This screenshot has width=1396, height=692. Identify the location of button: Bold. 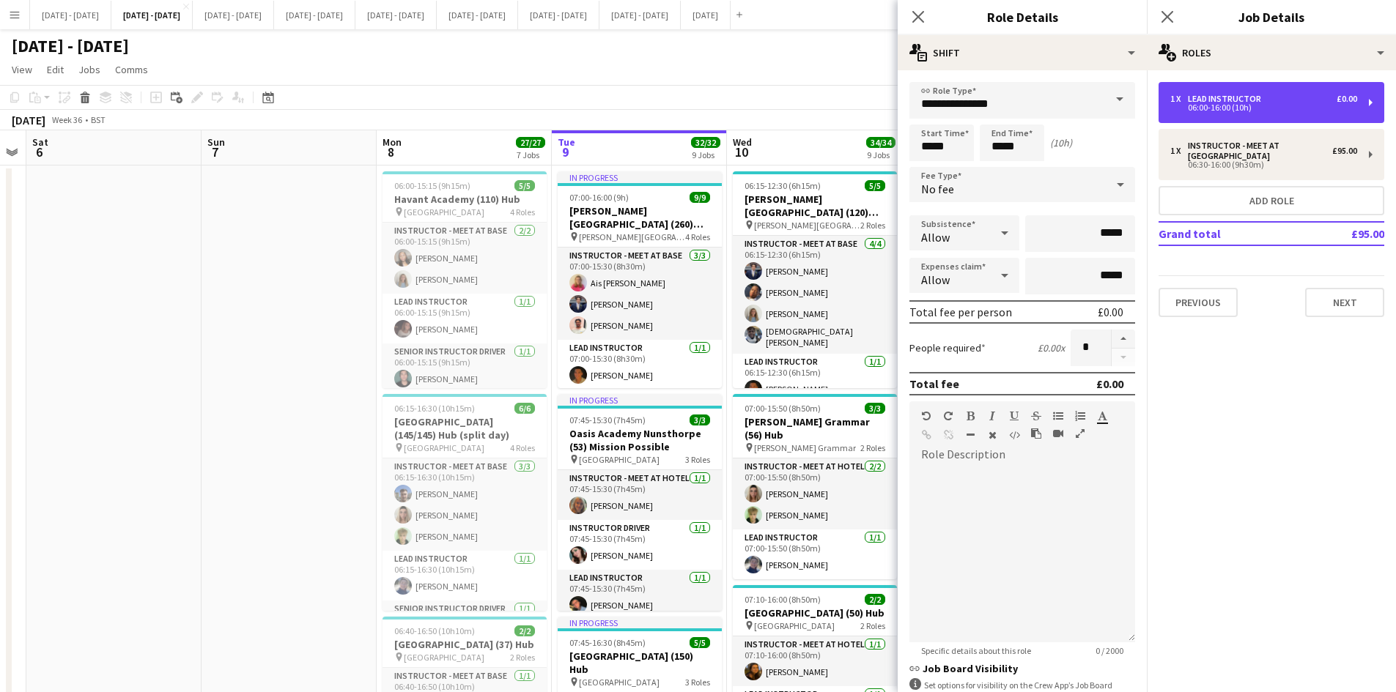
(970, 416).